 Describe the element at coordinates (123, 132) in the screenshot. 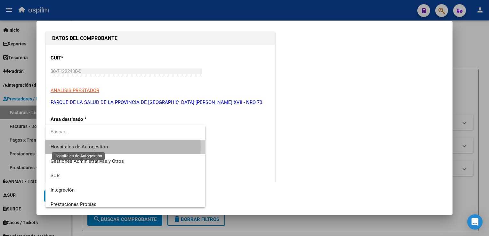

I see `input: dropdown search` at that location.